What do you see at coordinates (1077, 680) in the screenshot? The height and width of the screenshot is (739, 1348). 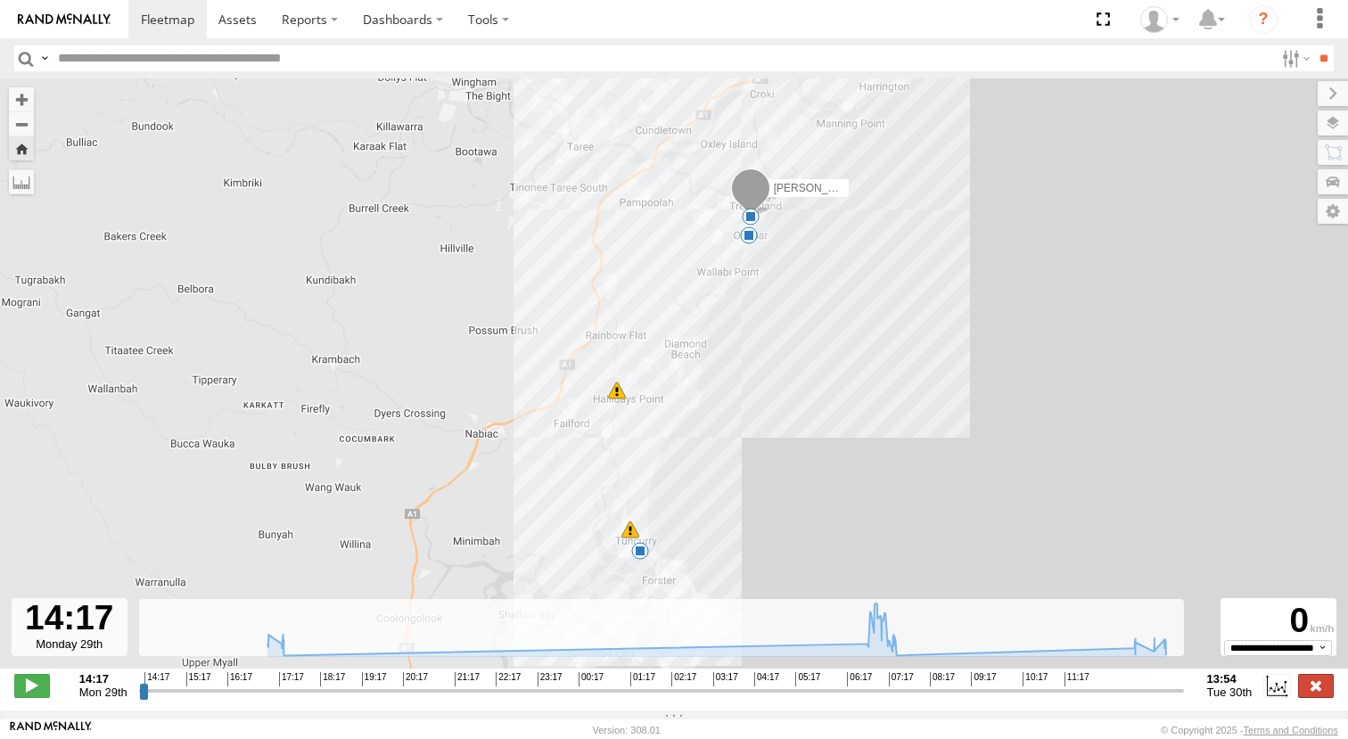 I see `span: 11:17` at bounding box center [1077, 680].